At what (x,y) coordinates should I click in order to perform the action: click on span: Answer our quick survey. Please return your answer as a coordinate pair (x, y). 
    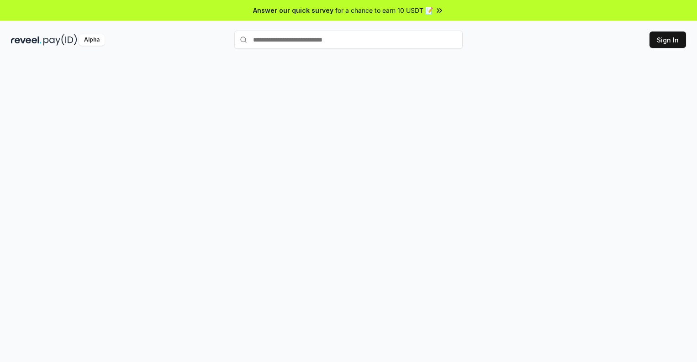
    Looking at the image, I should click on (293, 10).